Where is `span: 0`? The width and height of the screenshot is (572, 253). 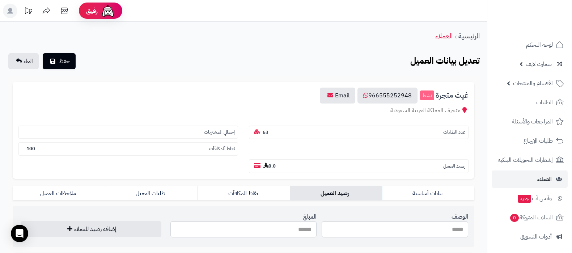
span: 0 is located at coordinates (515, 218).